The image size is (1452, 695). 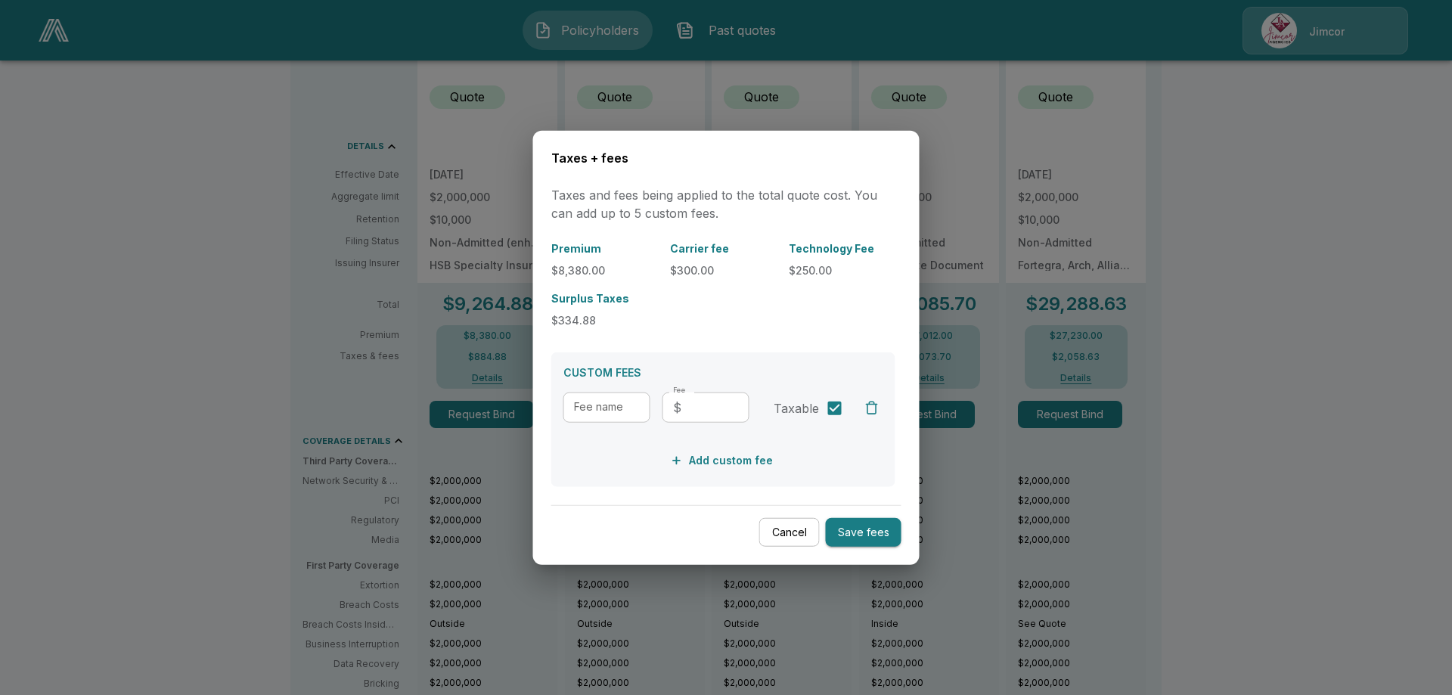 What do you see at coordinates (723, 270) in the screenshot?
I see `p: $300.00` at bounding box center [723, 270].